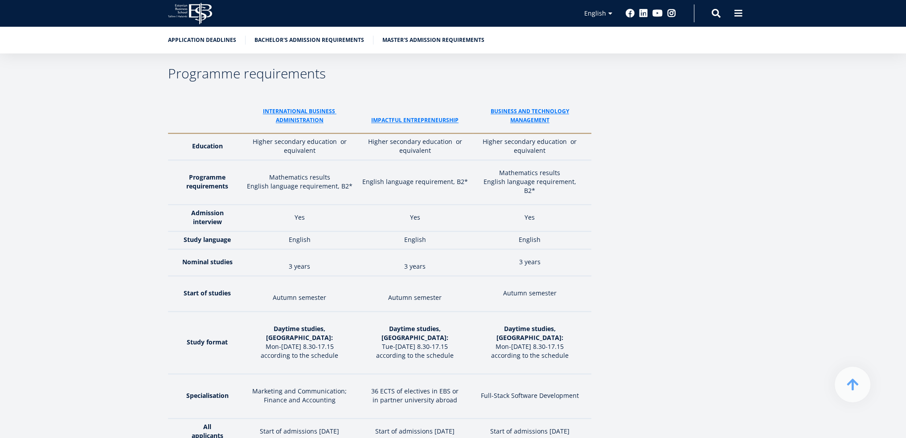  What do you see at coordinates (532, 396) in the screenshot?
I see `td: Full-Stack Software Development` at bounding box center [532, 396].